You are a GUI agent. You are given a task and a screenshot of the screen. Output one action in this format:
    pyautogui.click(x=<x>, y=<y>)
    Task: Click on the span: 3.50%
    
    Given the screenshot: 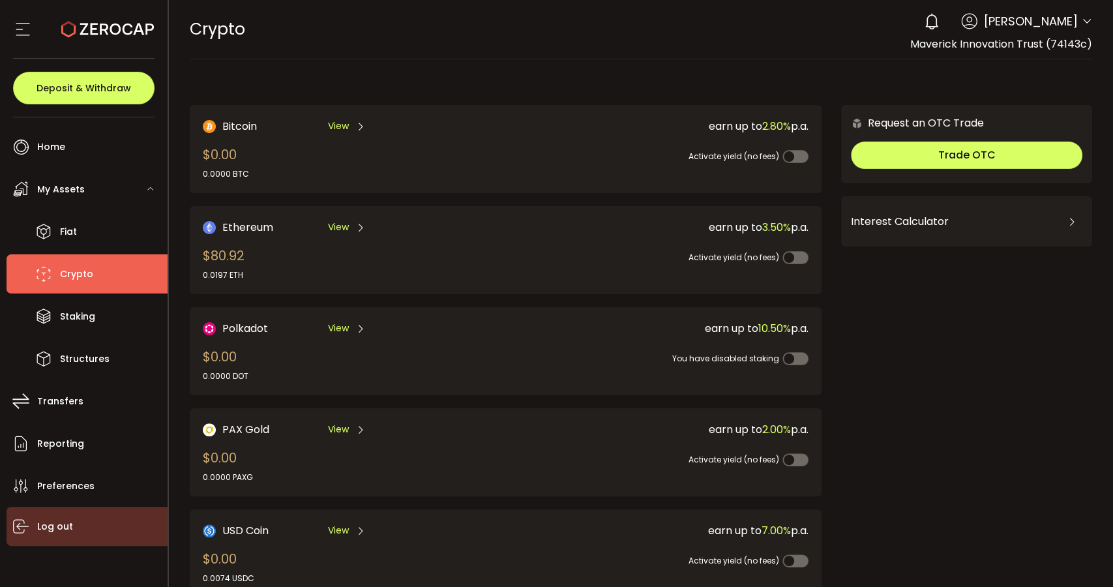 What is the action you would take?
    pyautogui.click(x=776, y=227)
    